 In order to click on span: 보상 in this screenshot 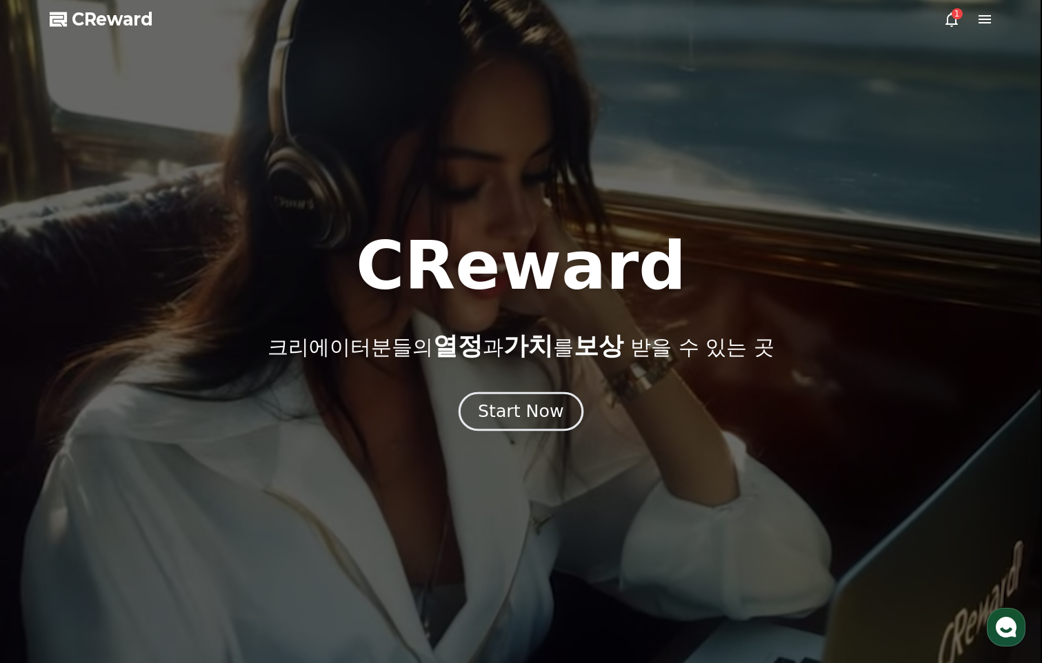, I will do `click(599, 346)`.